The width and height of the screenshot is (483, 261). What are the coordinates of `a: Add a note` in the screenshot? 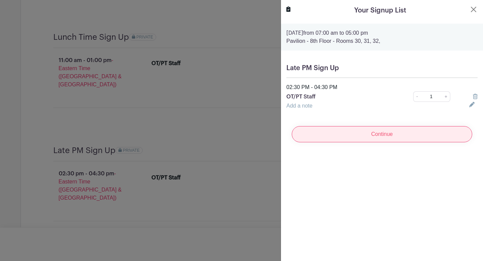 It's located at (299, 106).